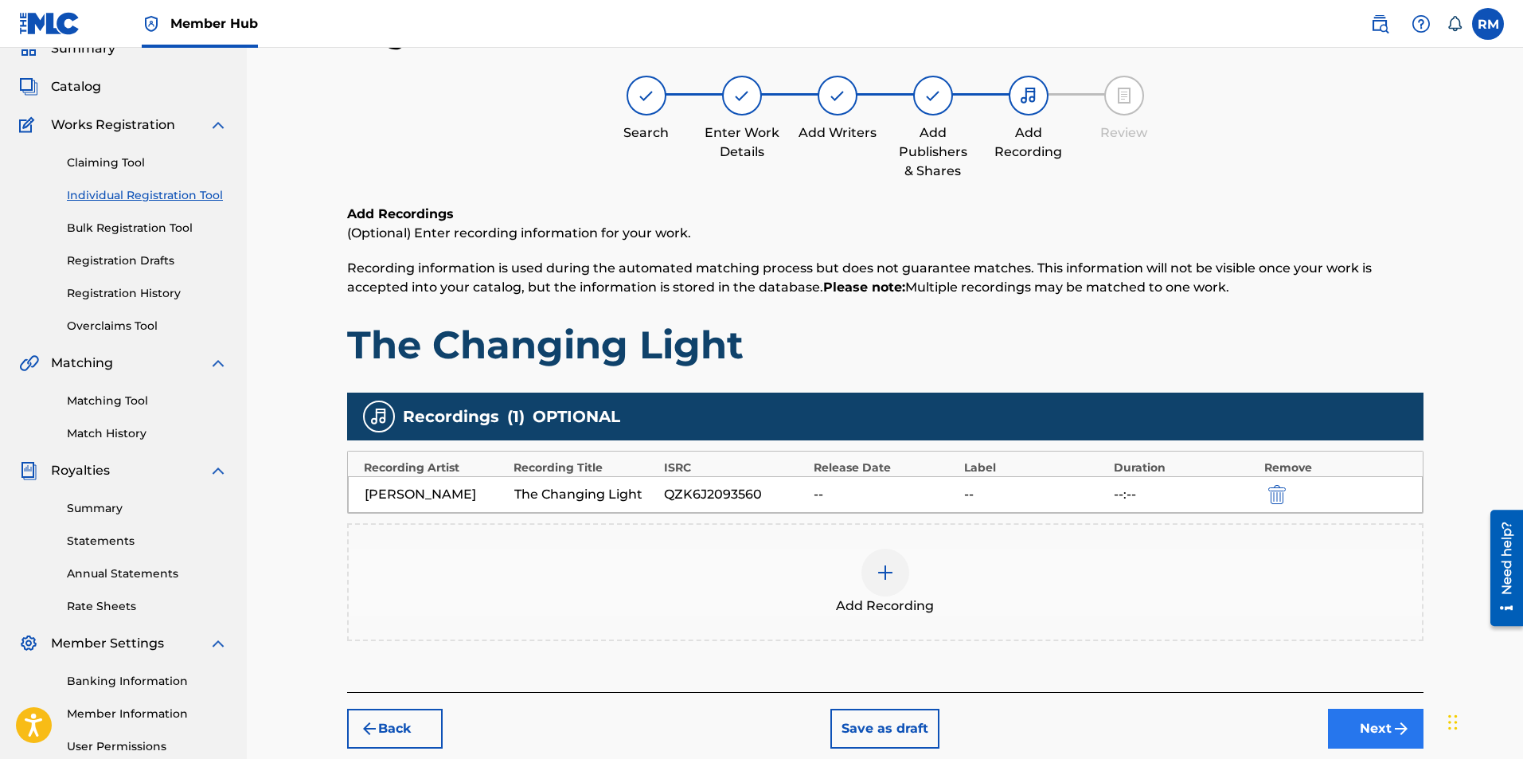  Describe the element at coordinates (147, 260) in the screenshot. I see `a: Registration Drafts` at that location.